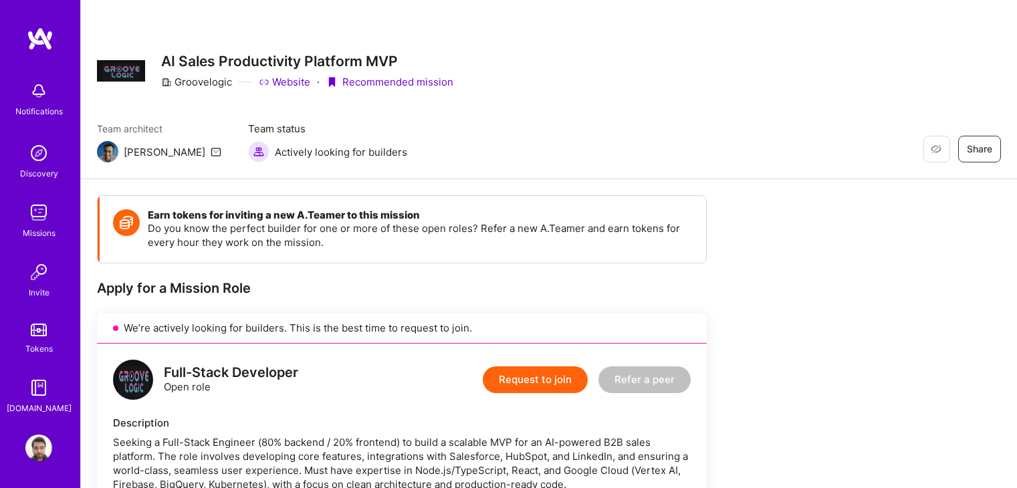 The width and height of the screenshot is (1017, 488). What do you see at coordinates (420, 215) in the screenshot?
I see `h4: Earn tokens for inviting a new A.Teamer to this mission` at bounding box center [420, 215].